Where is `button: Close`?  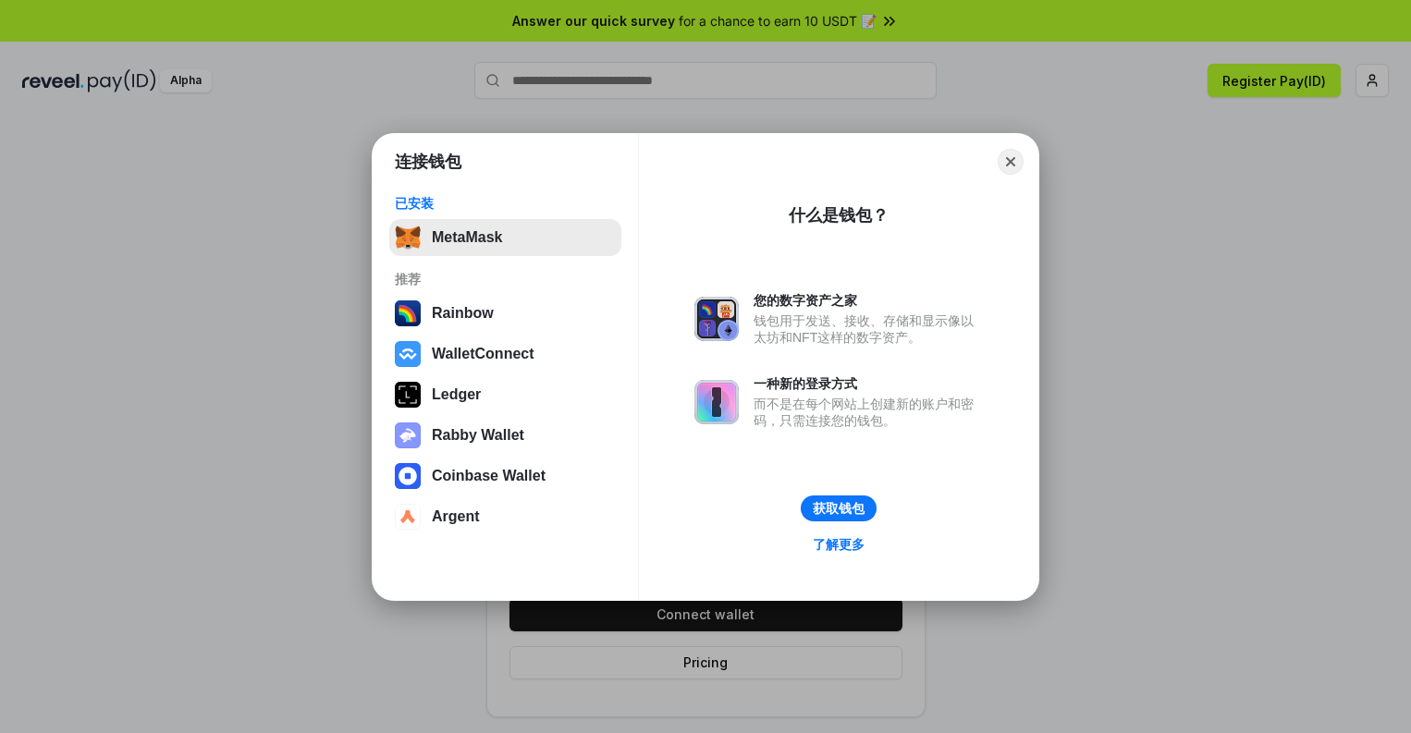 button: Close is located at coordinates (1011, 162).